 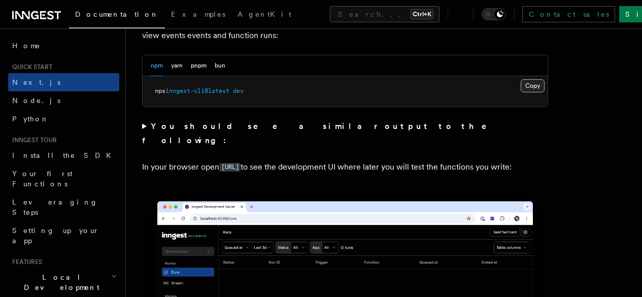 What do you see at coordinates (385, 14) in the screenshot?
I see `button: Search...Ctrl+K` at bounding box center [385, 14].